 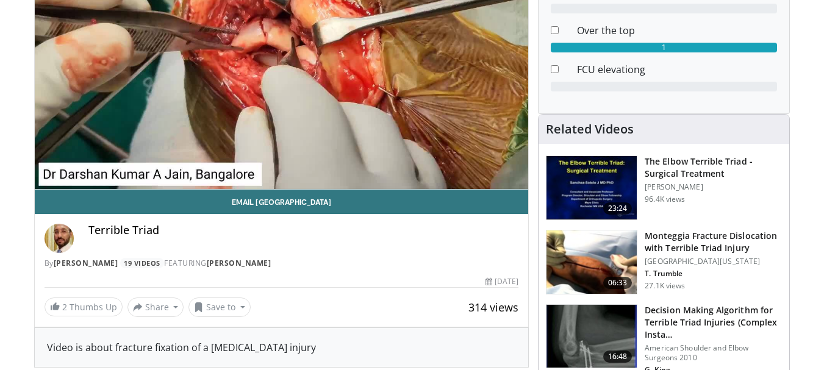 I want to click on div: By FEATURING, so click(x=282, y=264).